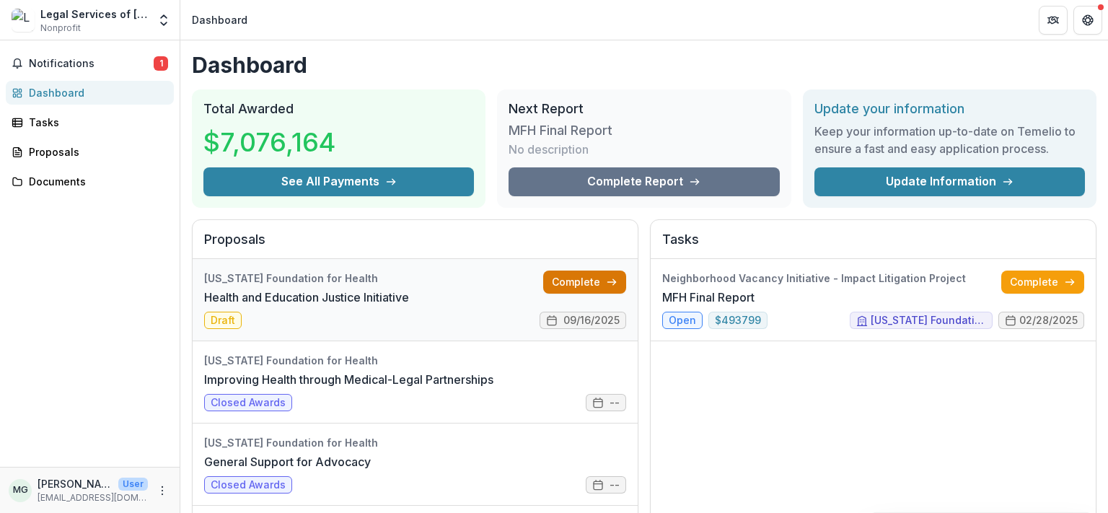 The width and height of the screenshot is (1108, 513). Describe the element at coordinates (164, 20) in the screenshot. I see `button: Open entity switcher` at that location.